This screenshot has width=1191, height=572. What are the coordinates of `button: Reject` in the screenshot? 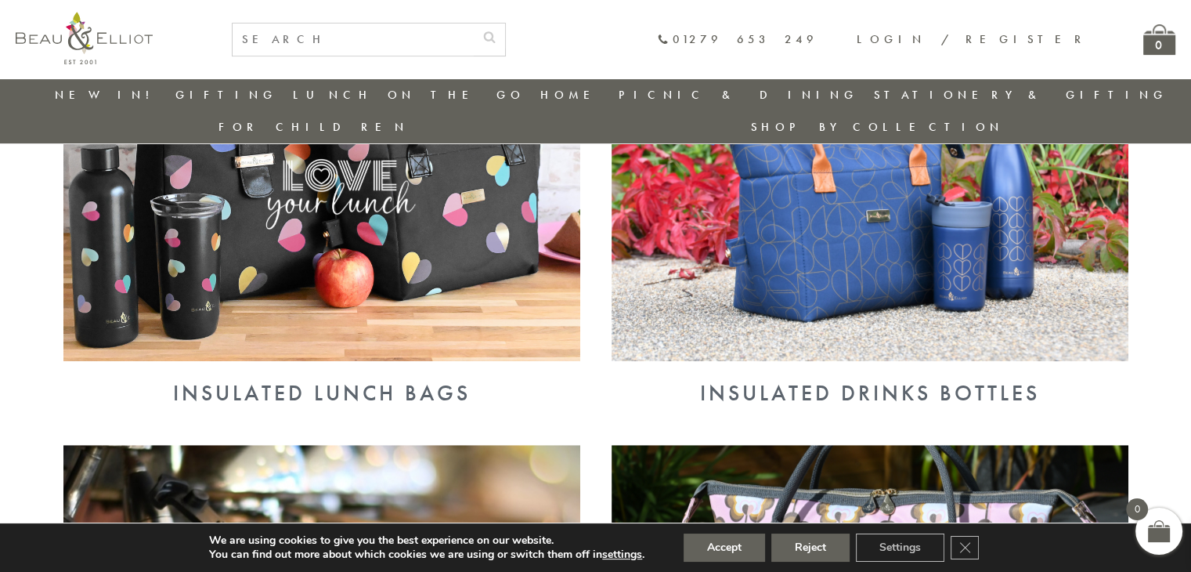 It's located at (810, 547).